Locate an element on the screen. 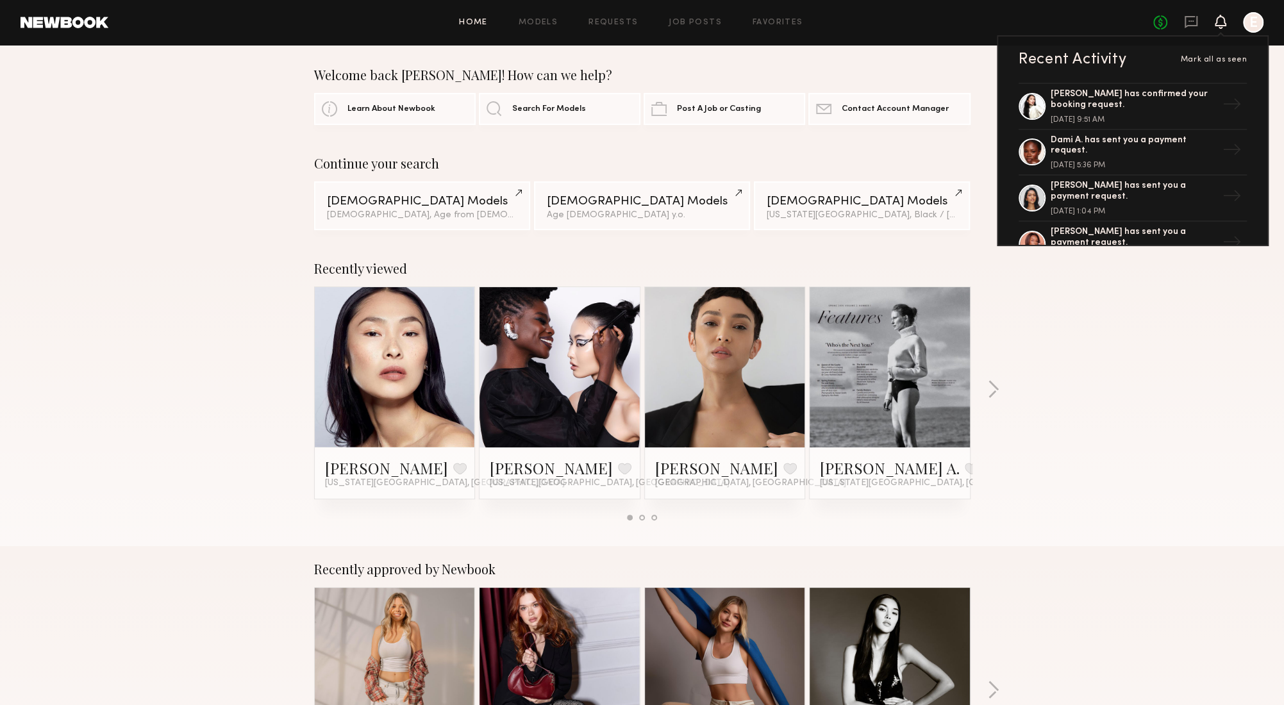  a: Search For Models is located at coordinates (560, 109).